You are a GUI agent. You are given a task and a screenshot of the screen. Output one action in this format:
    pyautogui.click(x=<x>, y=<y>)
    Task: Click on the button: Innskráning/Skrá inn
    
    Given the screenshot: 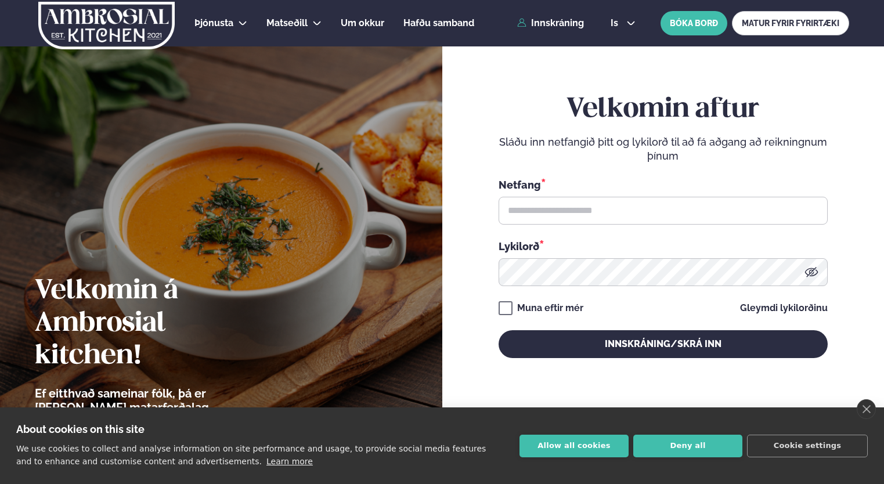 What is the action you would take?
    pyautogui.click(x=663, y=344)
    